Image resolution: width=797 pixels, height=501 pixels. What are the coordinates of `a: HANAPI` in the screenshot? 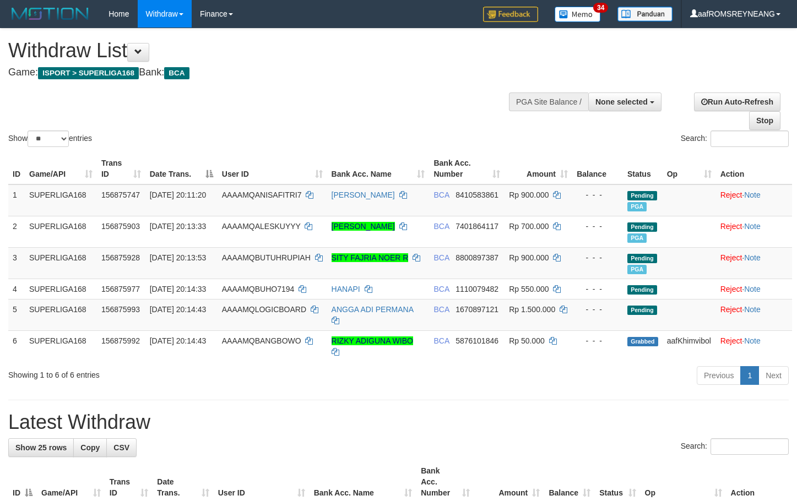 It's located at (346, 289).